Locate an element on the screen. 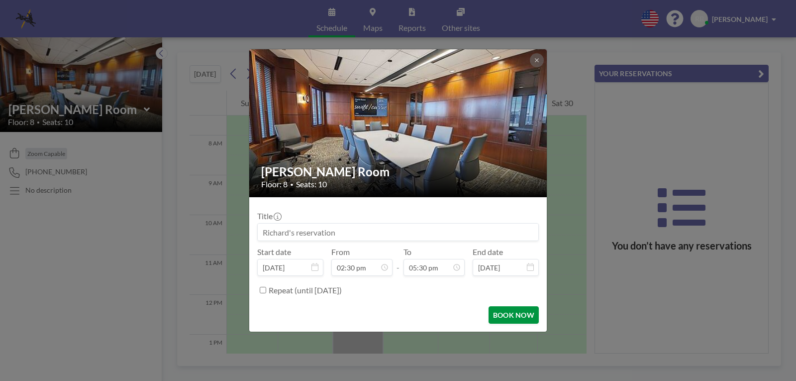  input: Richard's reservation is located at coordinates (398, 232).